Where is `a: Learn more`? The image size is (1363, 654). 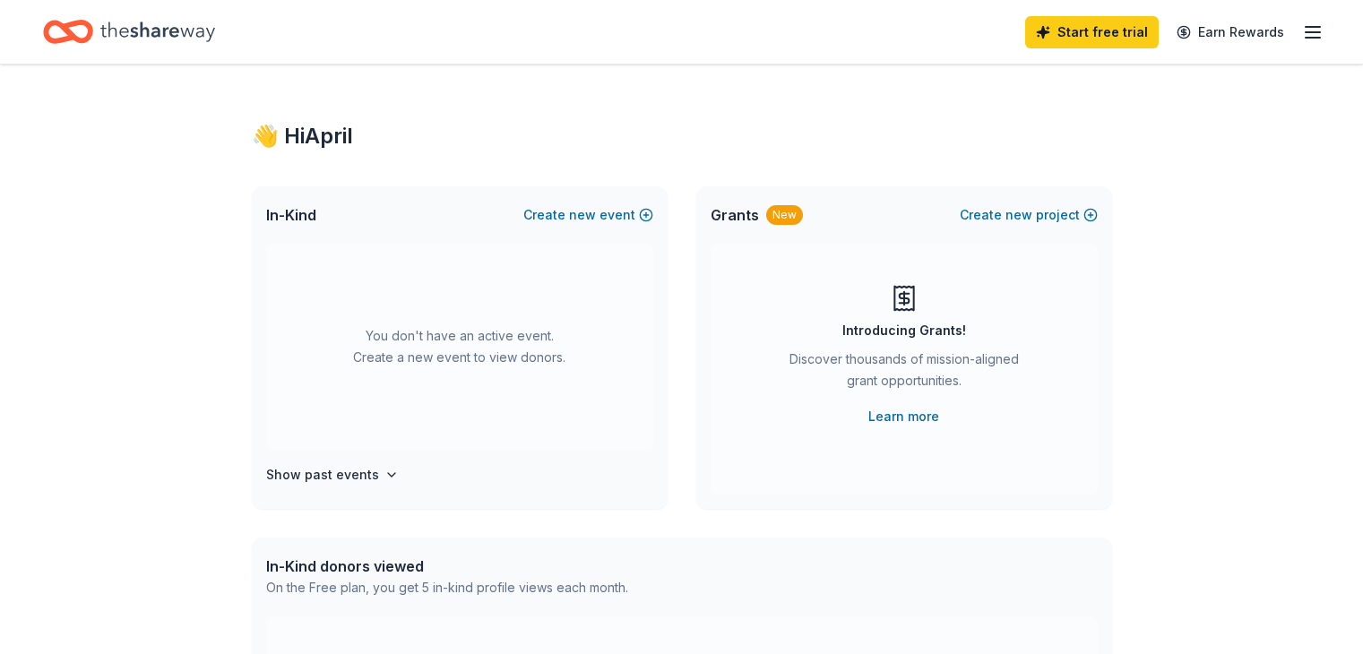
a: Learn more is located at coordinates (903, 417).